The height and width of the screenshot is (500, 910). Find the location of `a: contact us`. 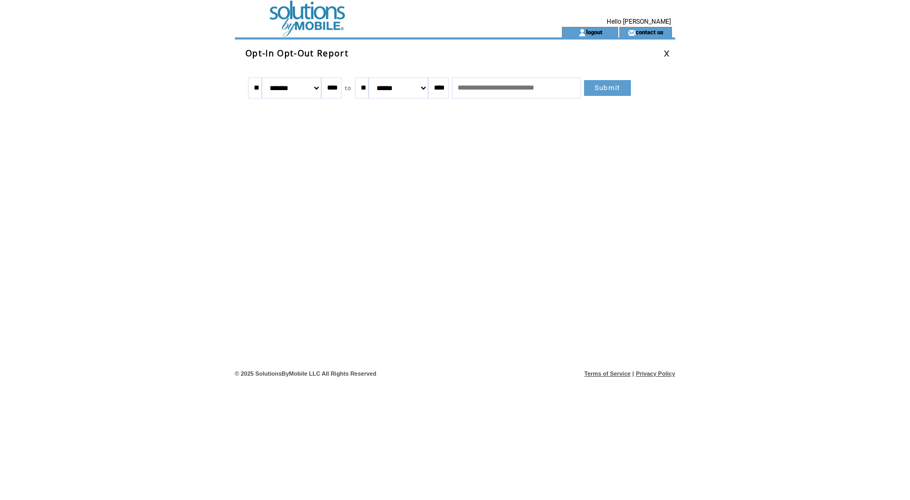

a: contact us is located at coordinates (649, 32).